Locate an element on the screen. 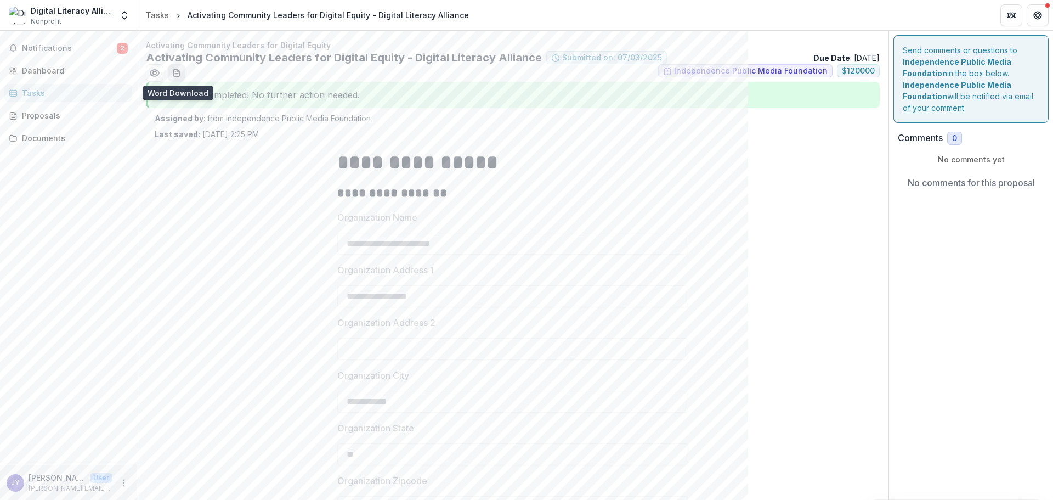  h2: Activating Community Leaders for Digital Equity - Digital Literacy Alliance is located at coordinates (344, 58).